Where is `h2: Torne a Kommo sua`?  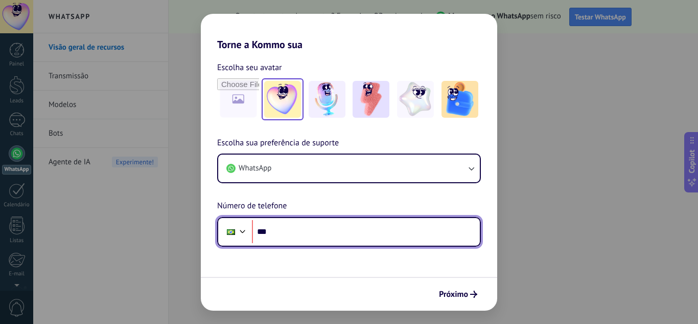 h2: Torne a Kommo sua is located at coordinates (349, 32).